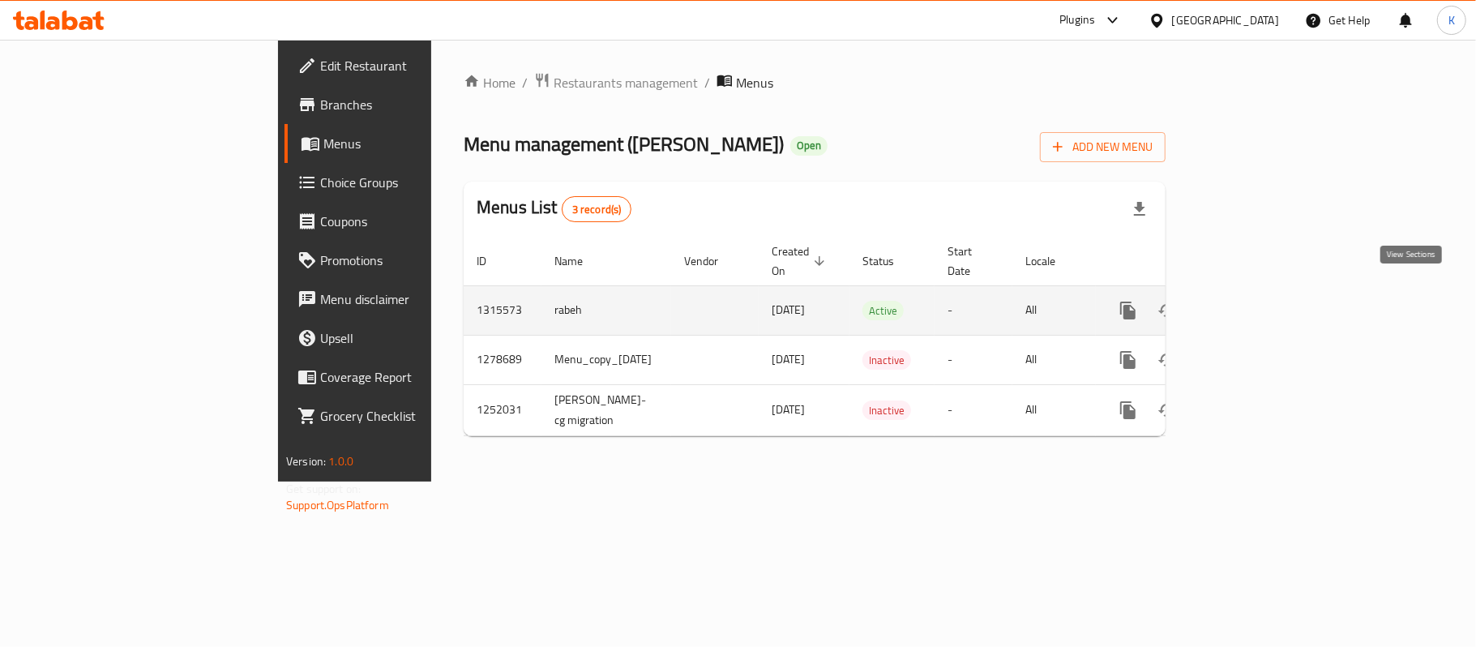  Describe the element at coordinates (405, 182) in the screenshot. I see `a: Choice Groups` at that location.